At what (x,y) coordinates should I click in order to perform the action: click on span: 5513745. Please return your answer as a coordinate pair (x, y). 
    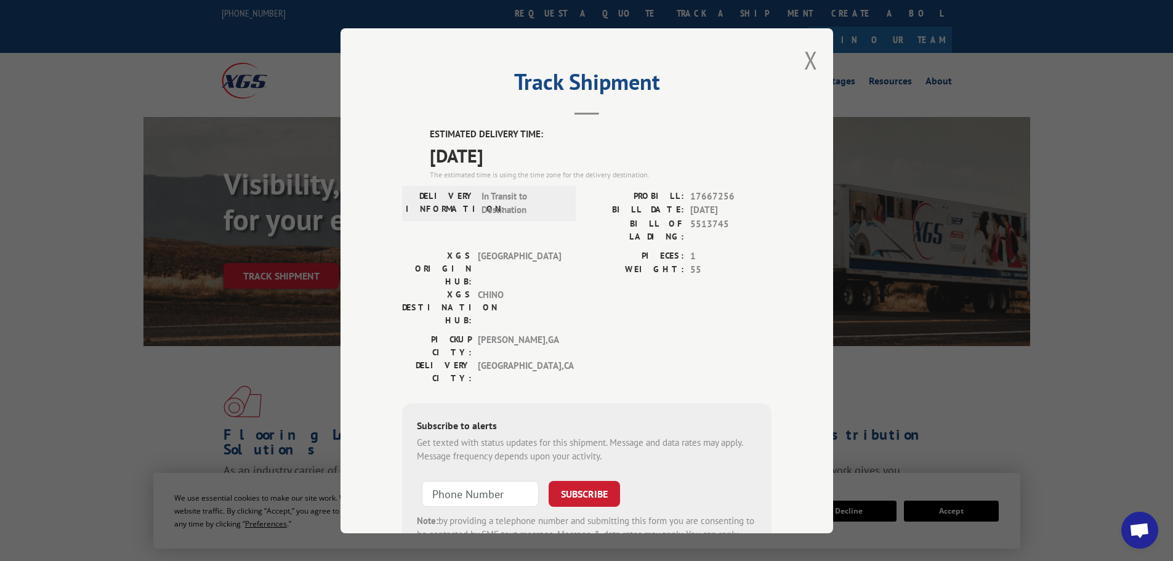
    Looking at the image, I should click on (731, 230).